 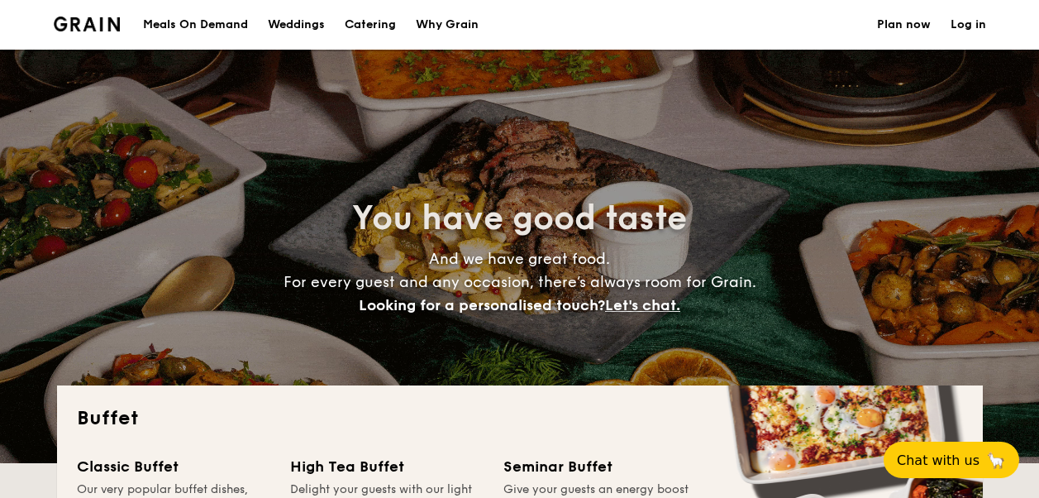 I want to click on h2: Buffet, so click(x=520, y=418).